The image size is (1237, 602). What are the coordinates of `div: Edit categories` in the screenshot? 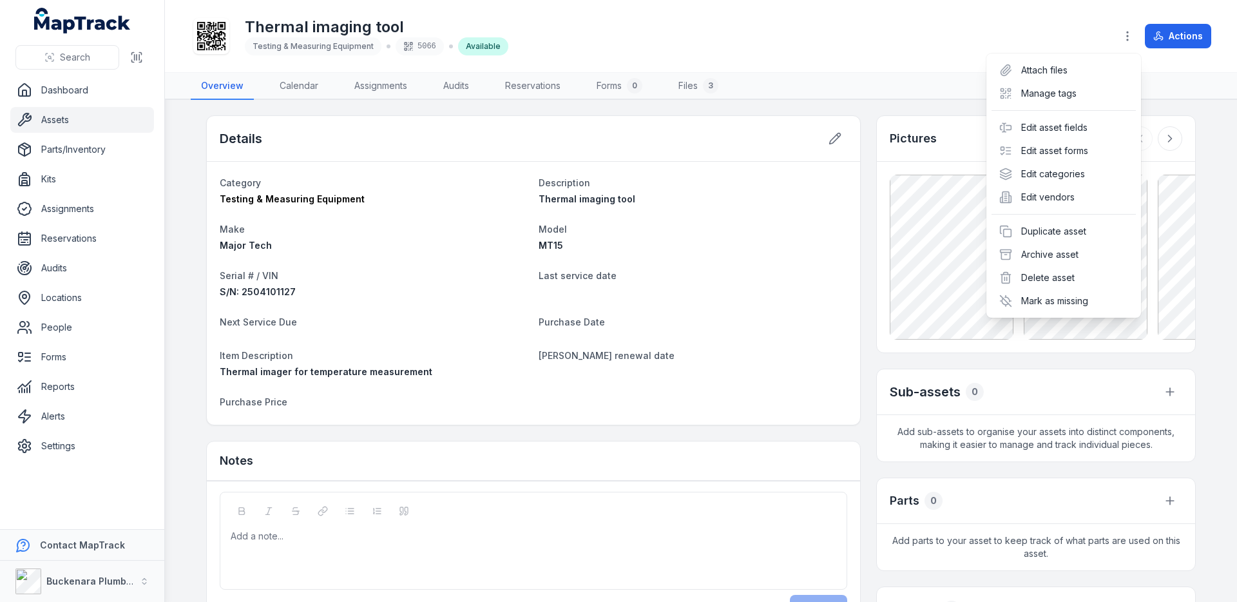 It's located at (1064, 174).